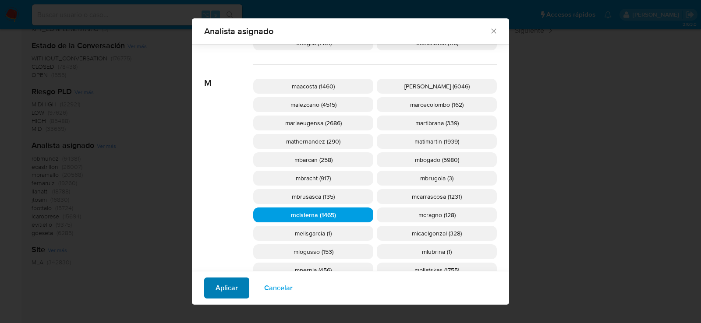 The width and height of the screenshot is (701, 323). I want to click on span: melisgarcia (1), so click(313, 234).